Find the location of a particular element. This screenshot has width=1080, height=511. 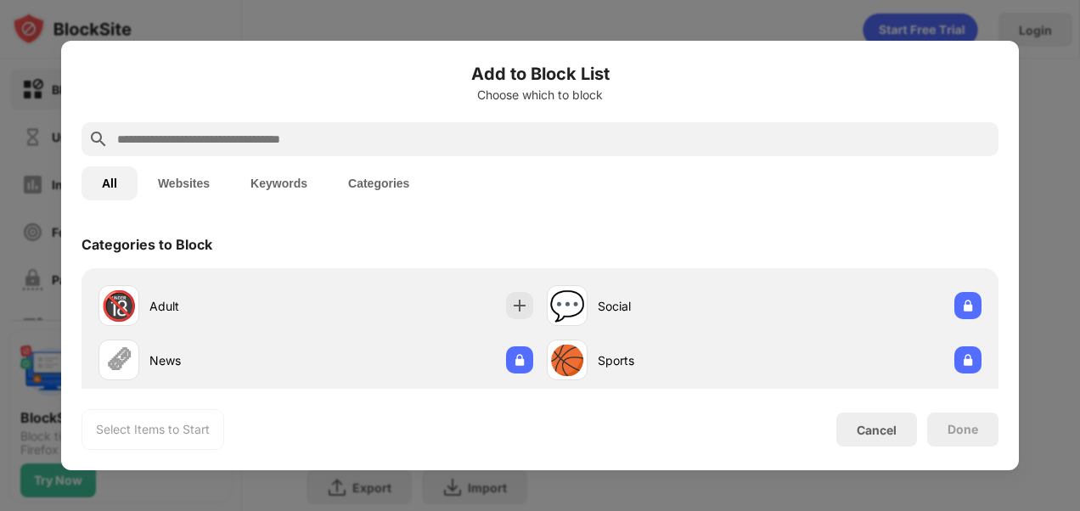

h6: Add to Block List is located at coordinates (540, 74).